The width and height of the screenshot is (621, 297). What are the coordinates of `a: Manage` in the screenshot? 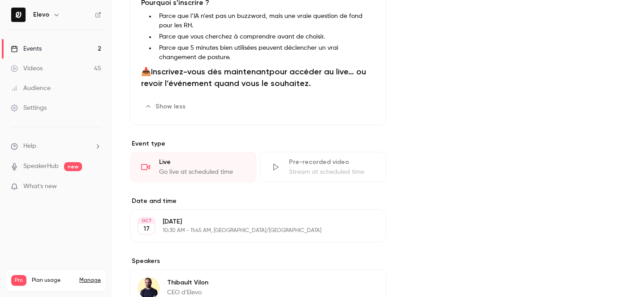 It's located at (90, 281).